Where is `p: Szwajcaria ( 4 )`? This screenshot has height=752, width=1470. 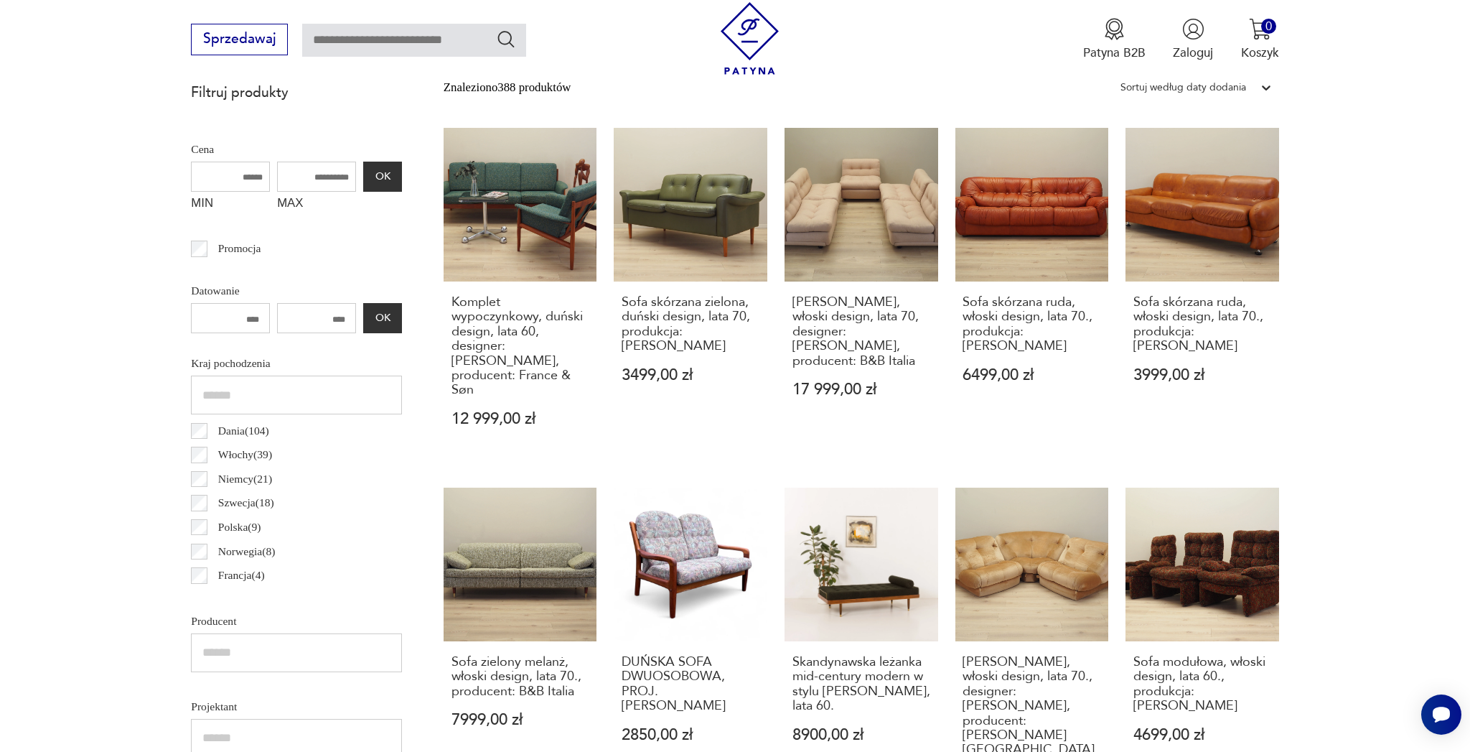
p: Szwajcaria ( 4 ) is located at coordinates (249, 599).